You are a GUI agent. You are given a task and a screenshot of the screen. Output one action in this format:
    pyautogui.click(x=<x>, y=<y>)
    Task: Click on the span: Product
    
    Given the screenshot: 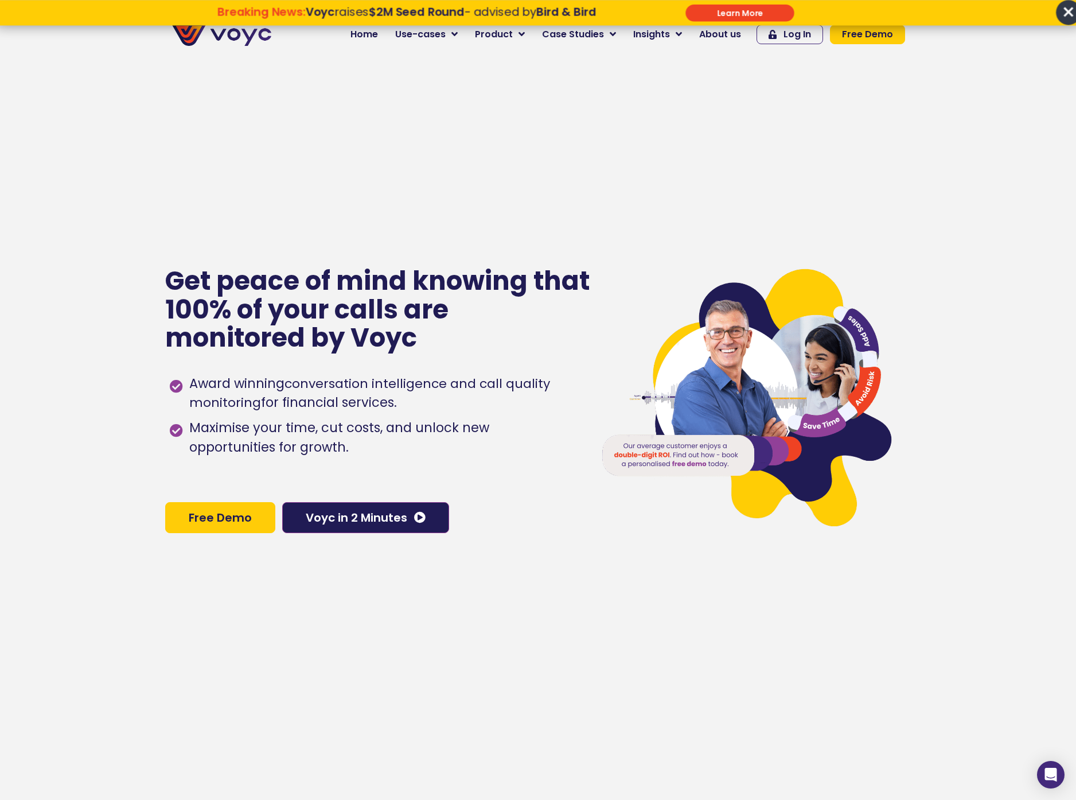 What is the action you would take?
    pyautogui.click(x=494, y=34)
    